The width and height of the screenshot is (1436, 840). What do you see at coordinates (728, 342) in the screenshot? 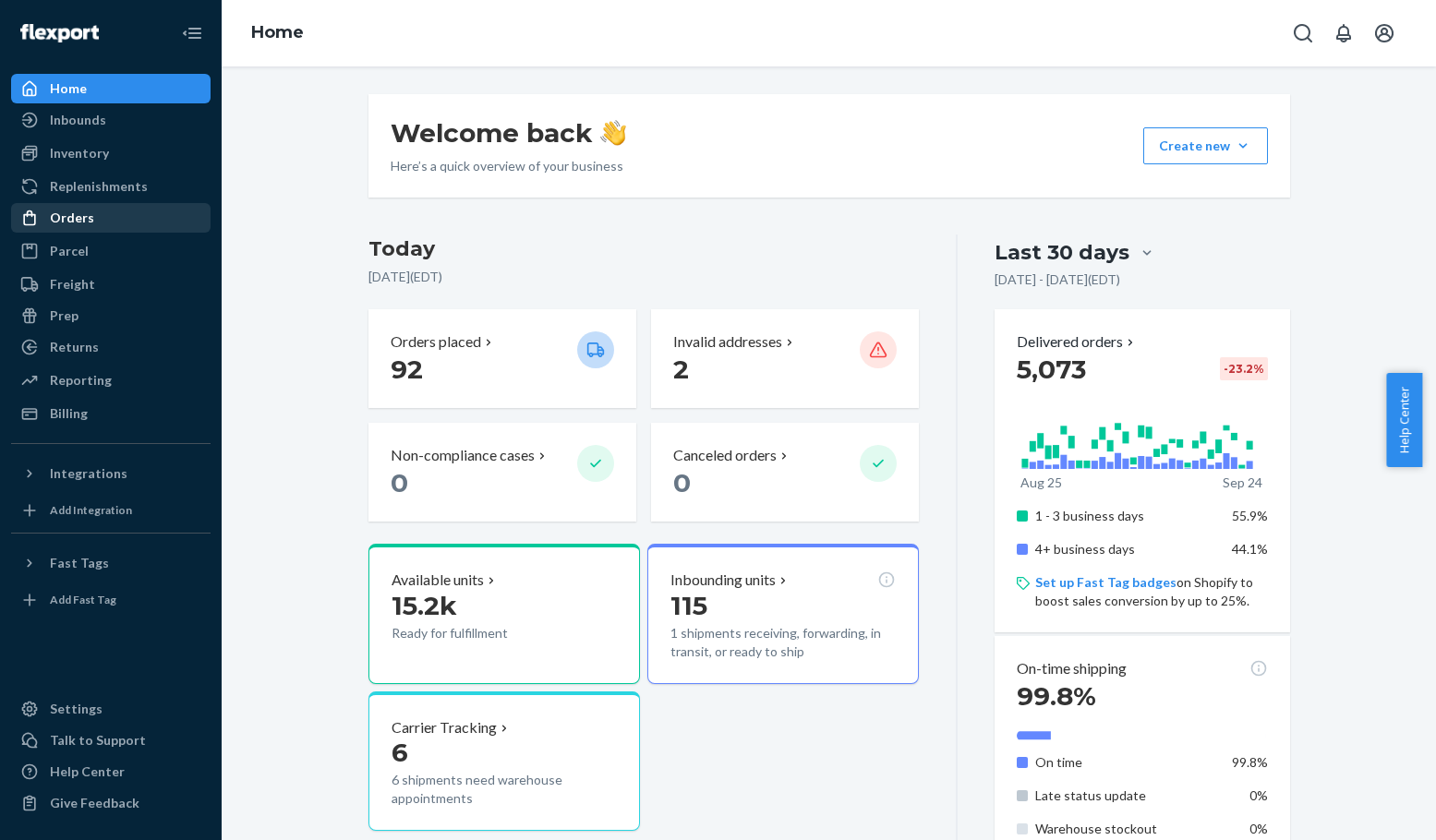
I see `p: Invalid addresses` at bounding box center [728, 342].